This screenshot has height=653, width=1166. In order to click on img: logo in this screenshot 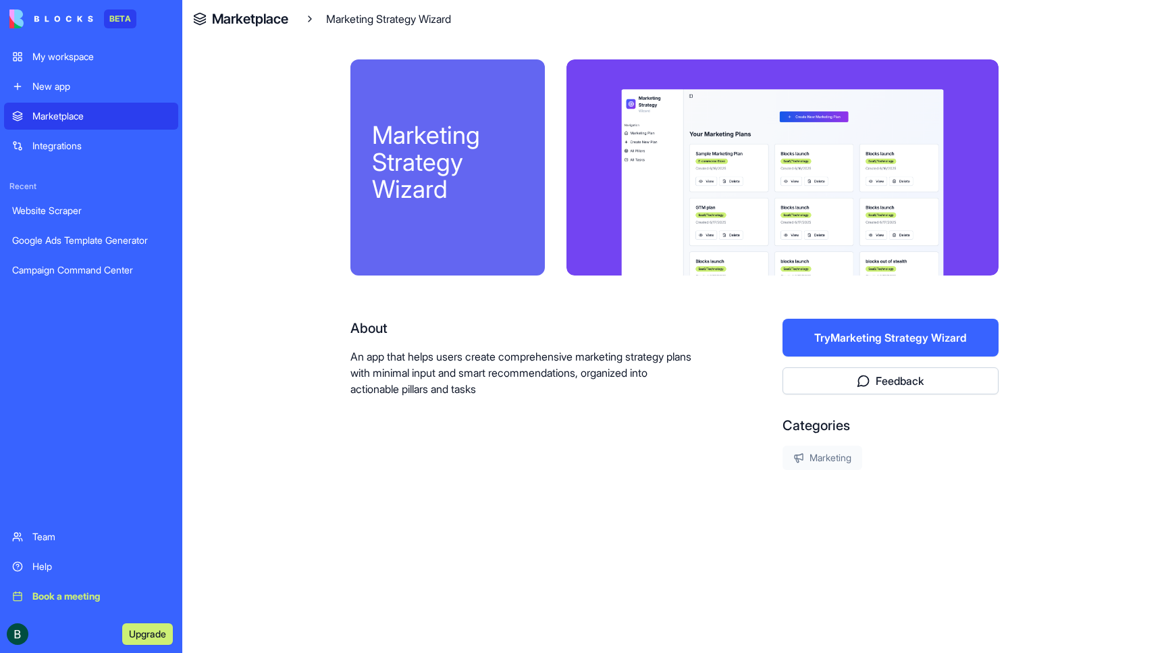, I will do `click(51, 19)`.